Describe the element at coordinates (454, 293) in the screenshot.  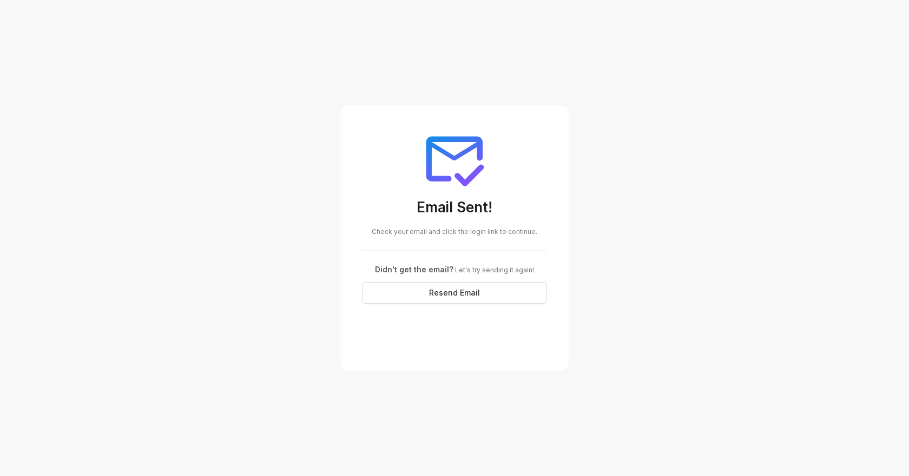
I see `button: Resend Email` at that location.